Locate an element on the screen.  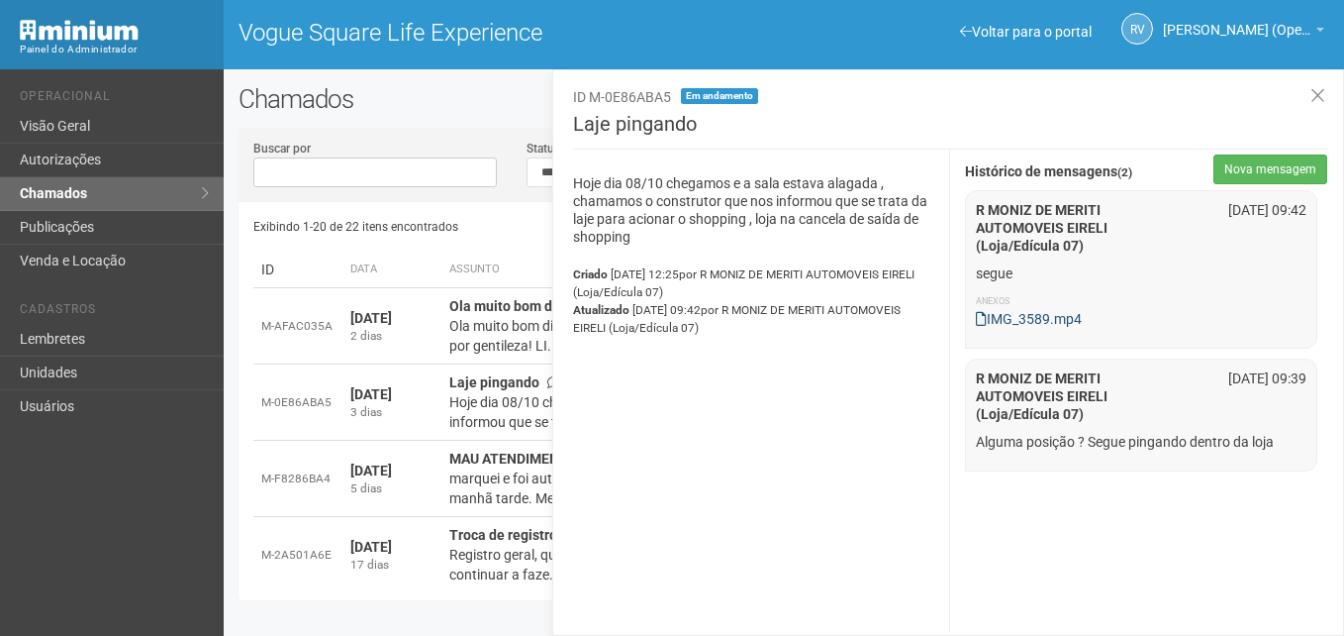
strong: Laje pingando is located at coordinates (494, 382).